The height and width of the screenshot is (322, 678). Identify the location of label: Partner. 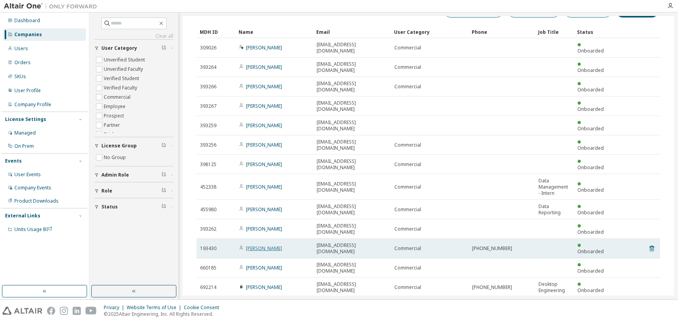
(113, 125).